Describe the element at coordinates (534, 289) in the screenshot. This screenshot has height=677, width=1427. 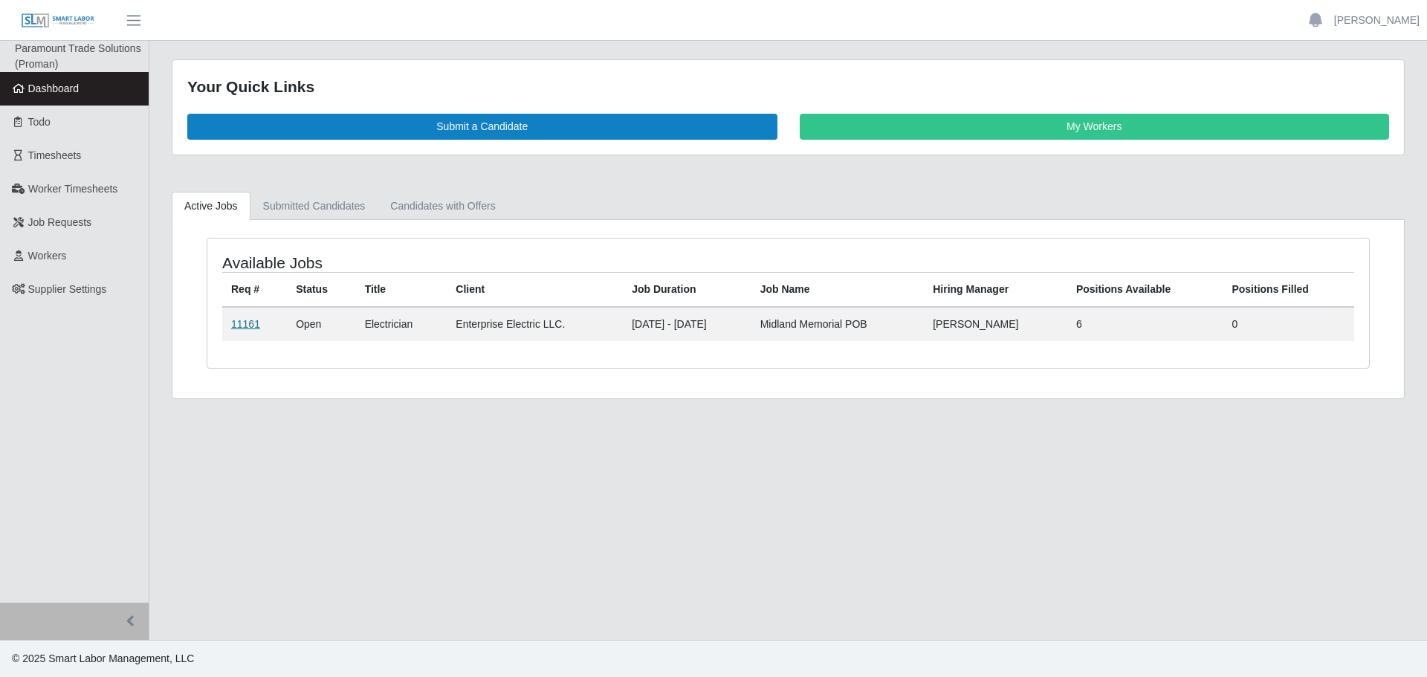
I see `th: Client` at that location.